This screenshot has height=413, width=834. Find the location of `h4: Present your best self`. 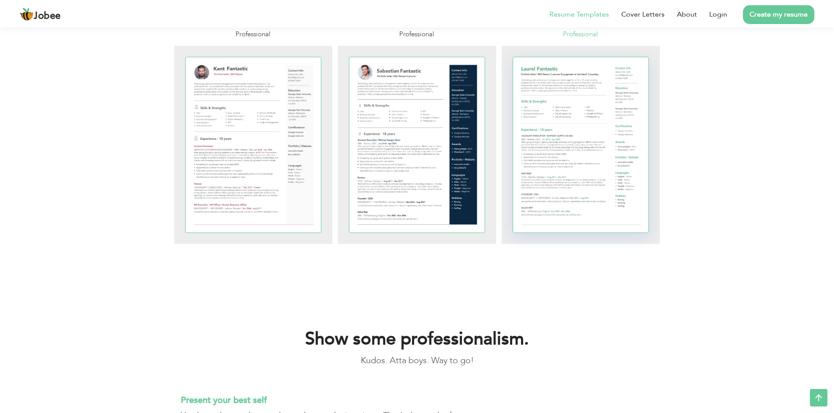

h4: Present your best self is located at coordinates (336, 401).